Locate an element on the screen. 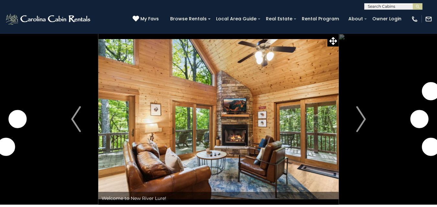 This screenshot has width=437, height=207. img: mail-regular-white.png is located at coordinates (429, 19).